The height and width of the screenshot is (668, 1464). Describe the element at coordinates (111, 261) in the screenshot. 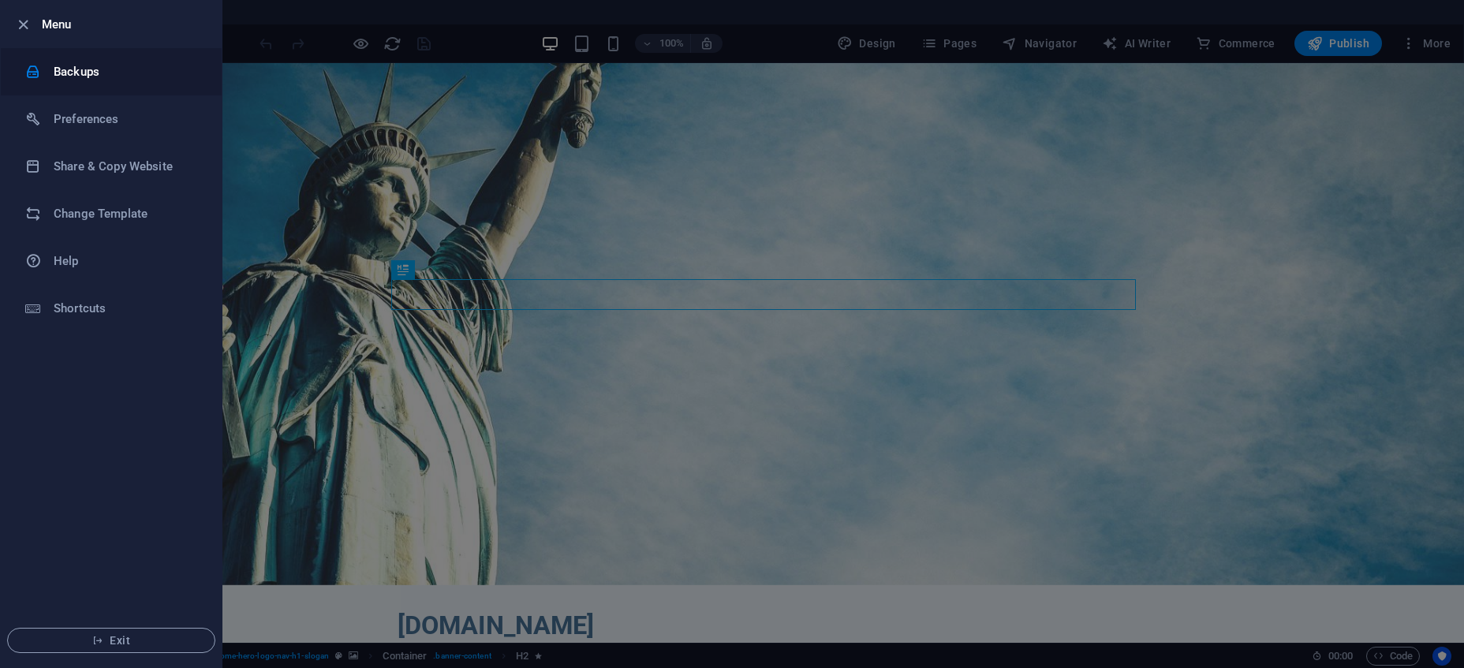

I see `a: Help` at that location.